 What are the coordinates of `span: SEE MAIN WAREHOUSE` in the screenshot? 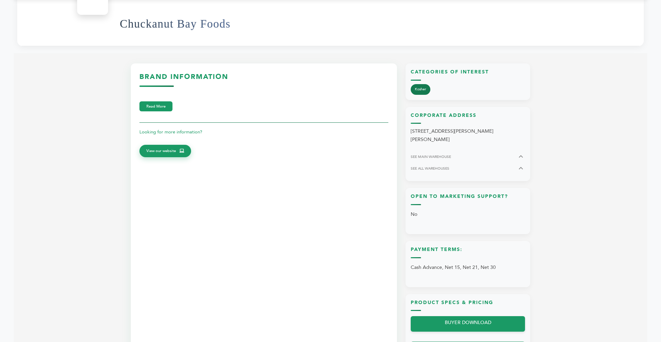 It's located at (431, 156).